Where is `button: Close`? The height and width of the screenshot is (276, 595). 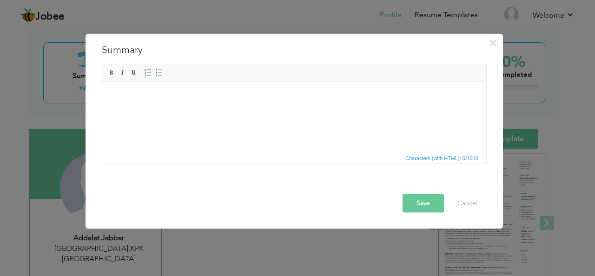 button: Close is located at coordinates (493, 42).